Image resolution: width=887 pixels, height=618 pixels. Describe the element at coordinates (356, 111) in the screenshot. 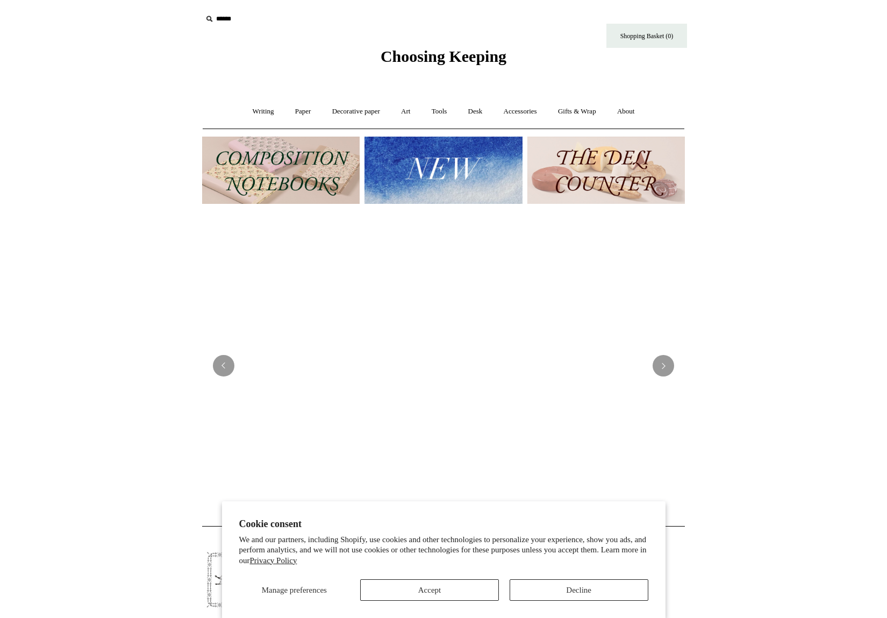

I see `a: Decorative paper` at that location.